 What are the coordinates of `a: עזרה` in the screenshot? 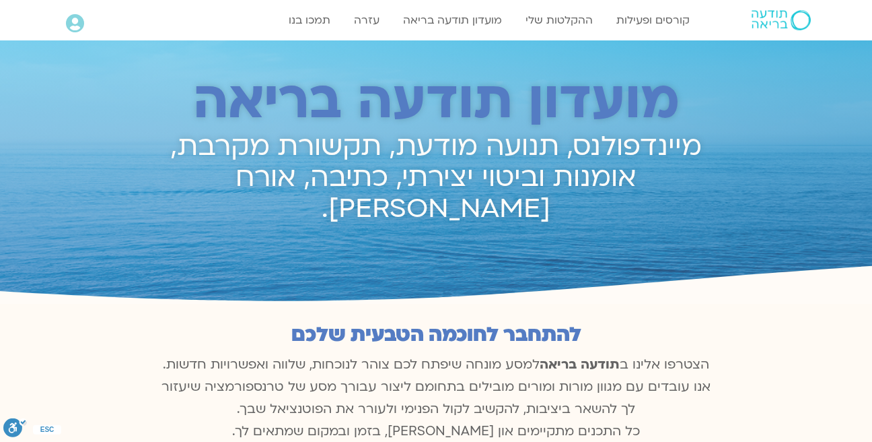 It's located at (367, 20).